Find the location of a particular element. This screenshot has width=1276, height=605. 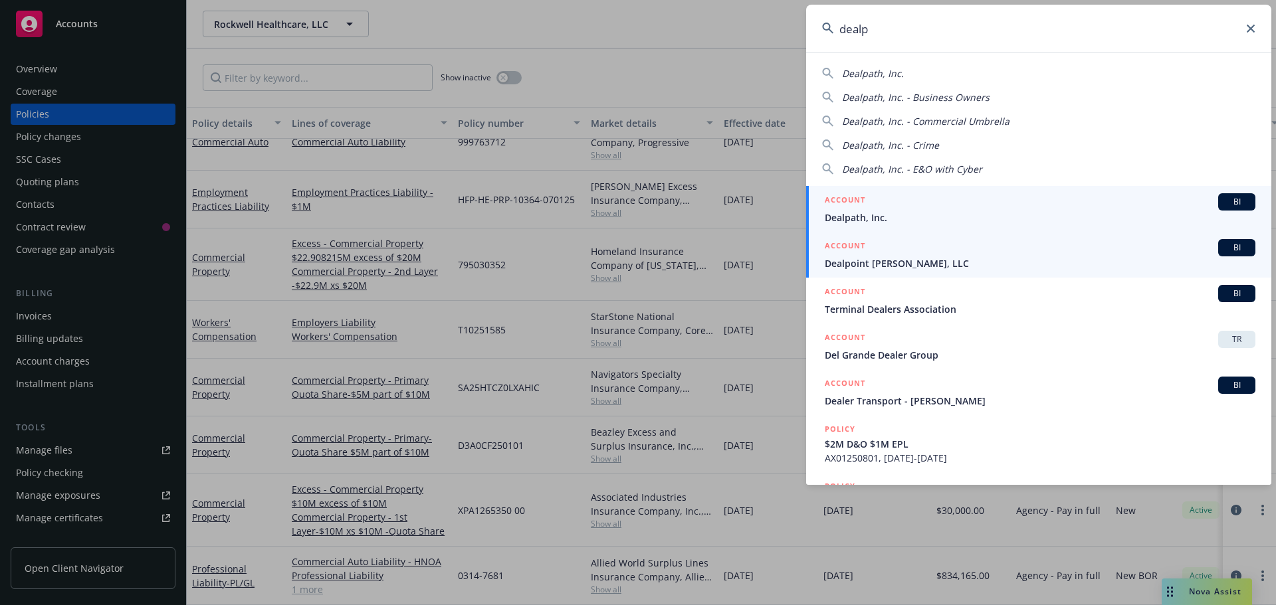

span: Dealpath, Inc. - Business Owners is located at coordinates (916, 97).